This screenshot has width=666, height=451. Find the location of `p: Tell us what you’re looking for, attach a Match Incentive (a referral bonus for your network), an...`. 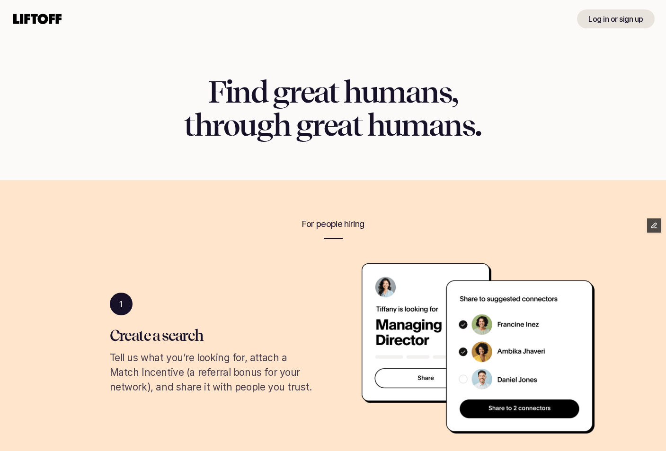

p: Tell us what you’re looking for, attach a Match Incentive (a referral bonus for your network), an... is located at coordinates (214, 373).